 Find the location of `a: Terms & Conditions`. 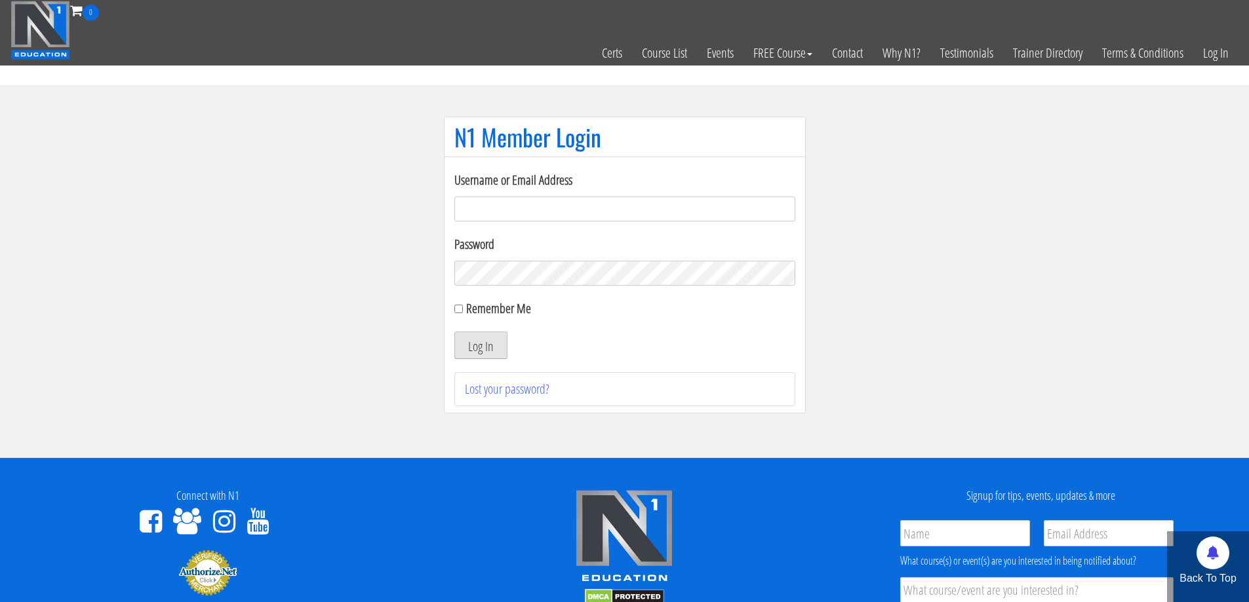

a: Terms & Conditions is located at coordinates (1142, 53).